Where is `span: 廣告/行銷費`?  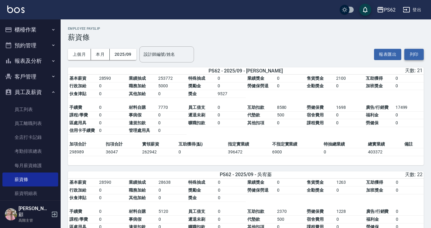
span: 廣告/行銷費 is located at coordinates (378, 211).